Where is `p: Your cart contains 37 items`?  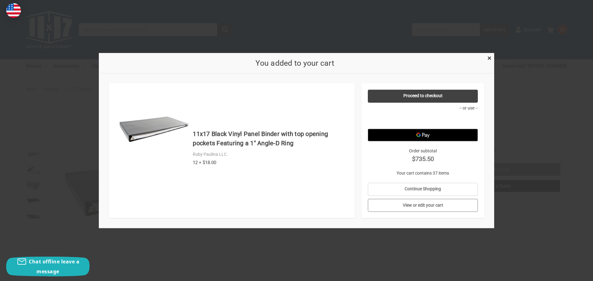
p: Your cart contains 37 items is located at coordinates (423, 173).